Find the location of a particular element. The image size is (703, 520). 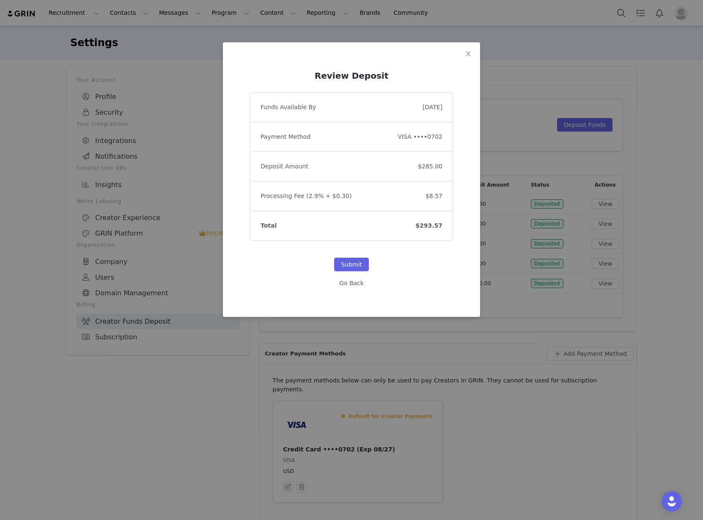

span: Payment Method is located at coordinates (286, 137).